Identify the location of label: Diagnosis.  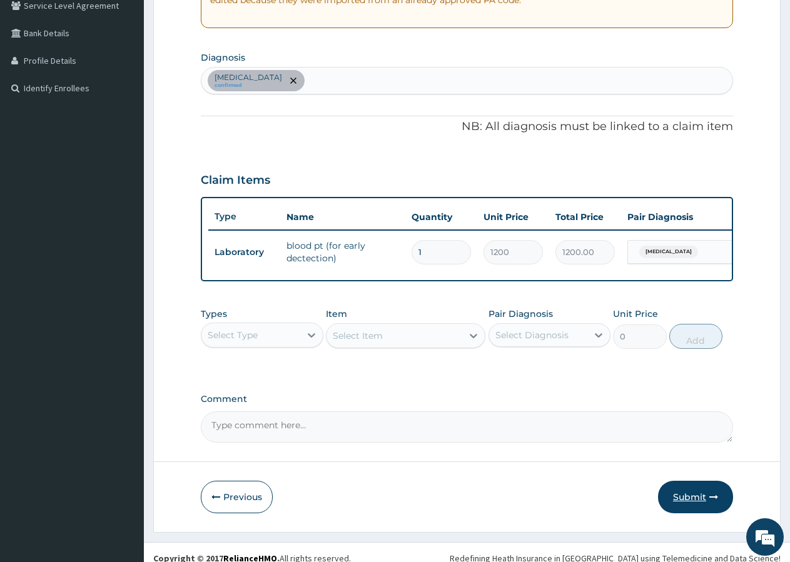
(223, 58).